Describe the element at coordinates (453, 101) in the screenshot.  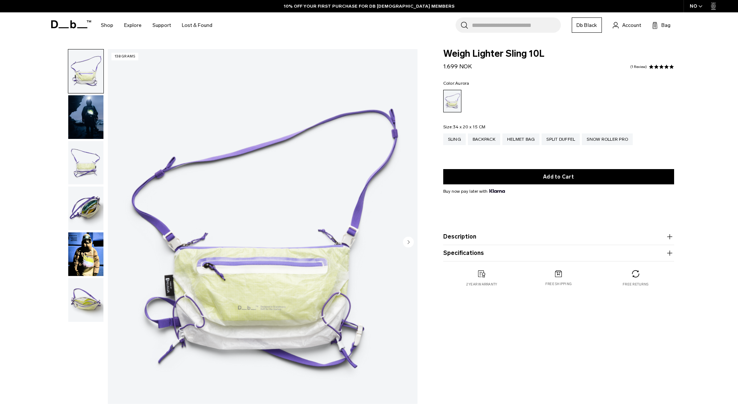
I see `a: Aurora` at that location.